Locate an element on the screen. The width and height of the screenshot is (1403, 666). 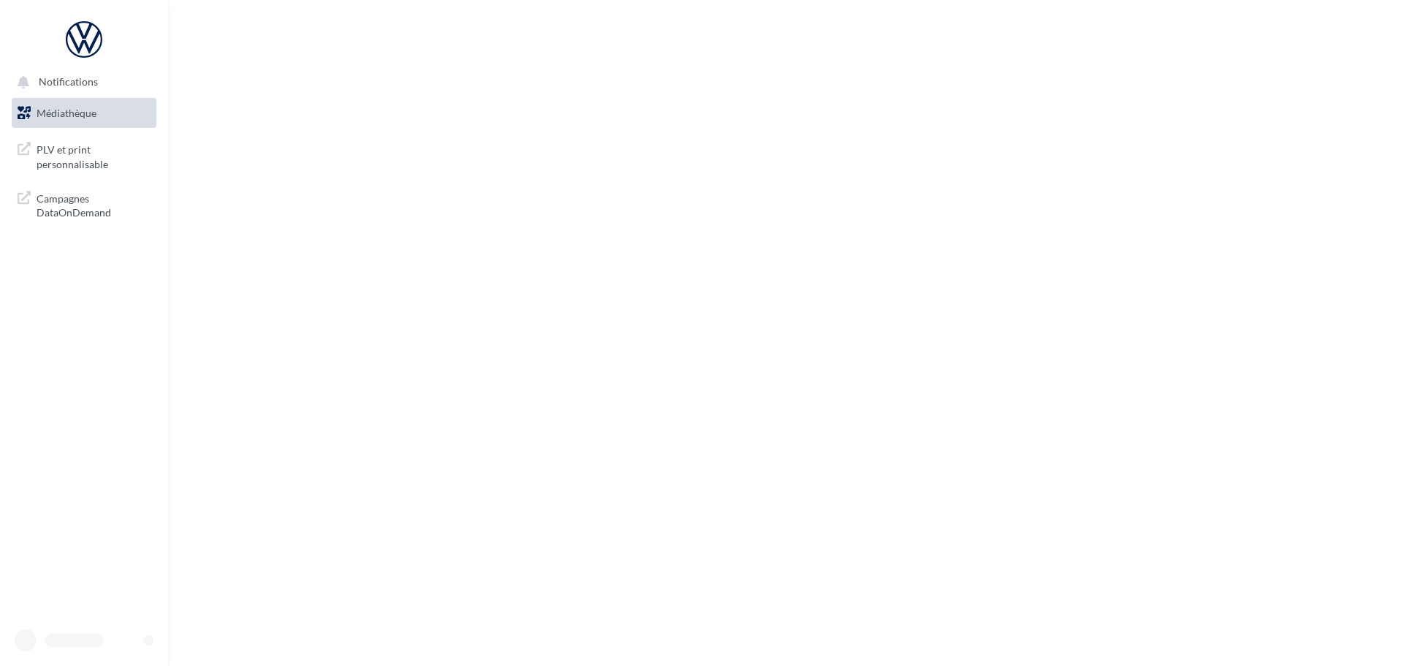
a: Médiathèque is located at coordinates (84, 113).